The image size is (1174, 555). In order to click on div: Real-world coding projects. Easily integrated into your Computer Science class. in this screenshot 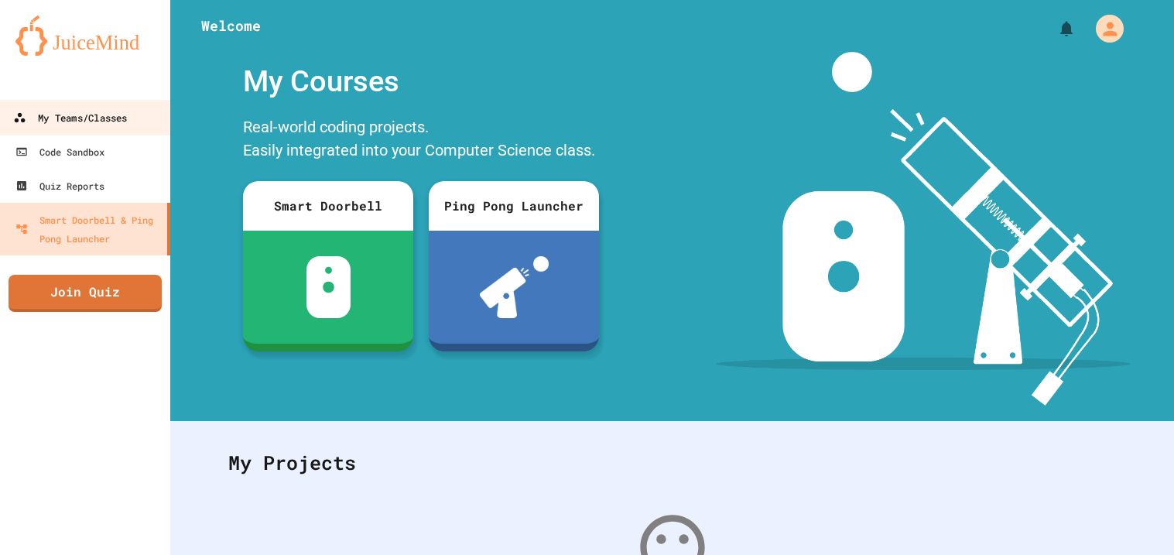, I will do `click(421, 140)`.